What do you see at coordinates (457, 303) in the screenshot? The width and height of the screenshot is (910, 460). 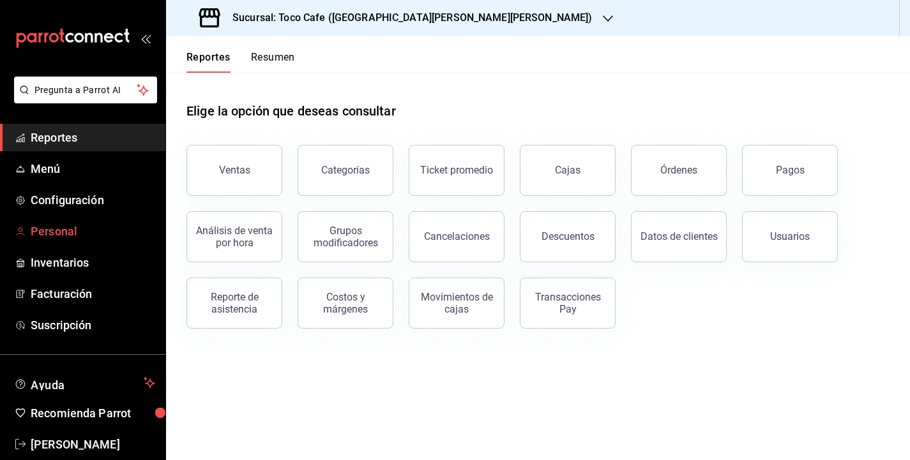 I see `div: Movimientos de cajas` at bounding box center [457, 303].